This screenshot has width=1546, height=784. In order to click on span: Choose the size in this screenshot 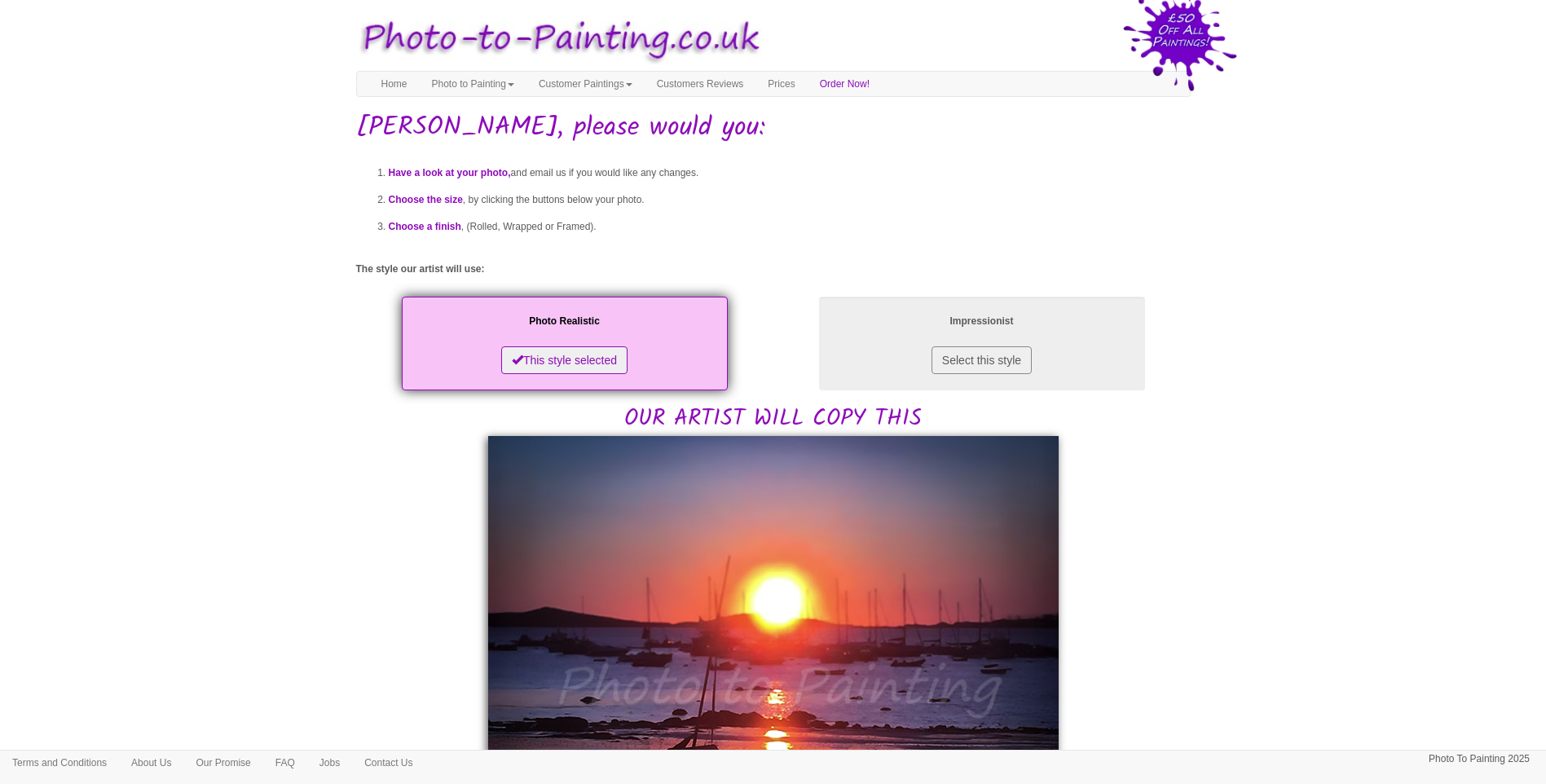, I will do `click(425, 199)`.